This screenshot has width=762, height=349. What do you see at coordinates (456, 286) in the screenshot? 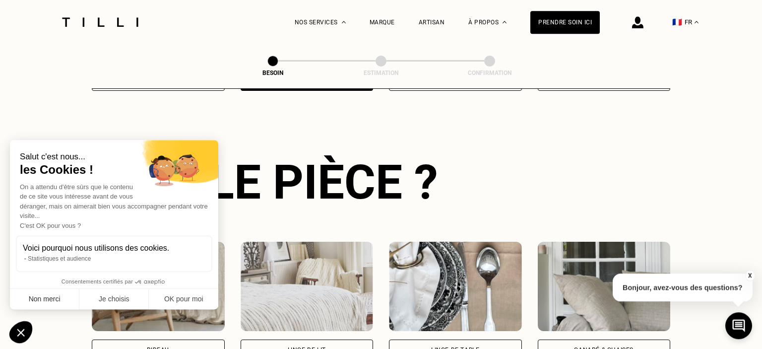
I see `img: Tilli retouche votre Linge de table` at bounding box center [456, 286].